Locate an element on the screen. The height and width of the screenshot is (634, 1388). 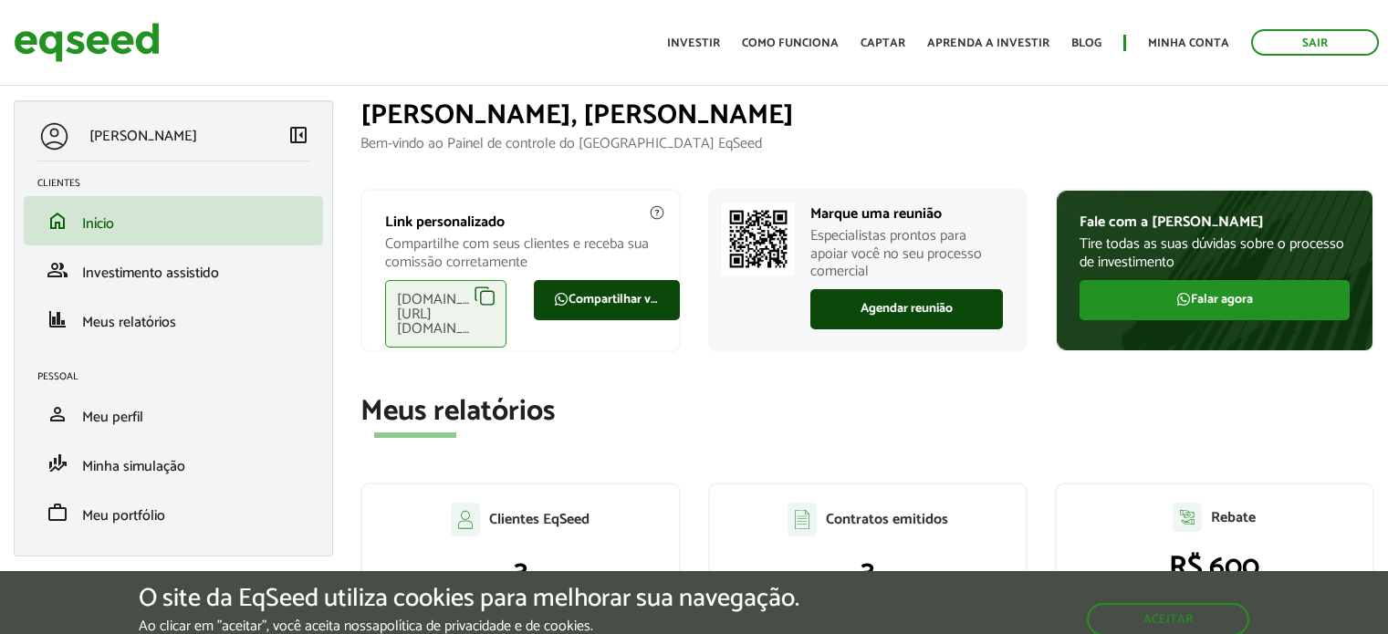
span: Meus relatórios is located at coordinates (129, 322).